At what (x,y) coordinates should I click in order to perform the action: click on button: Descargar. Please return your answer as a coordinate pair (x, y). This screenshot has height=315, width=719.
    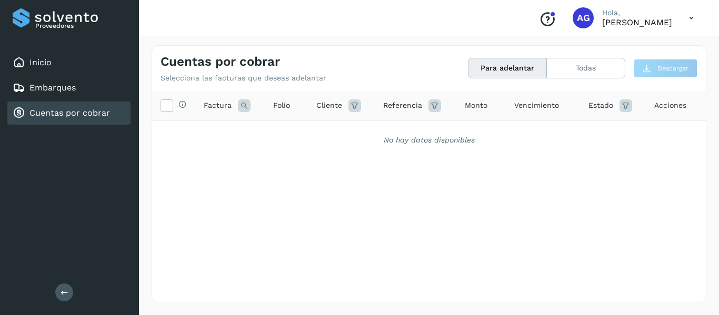
    Looking at the image, I should click on (666, 68).